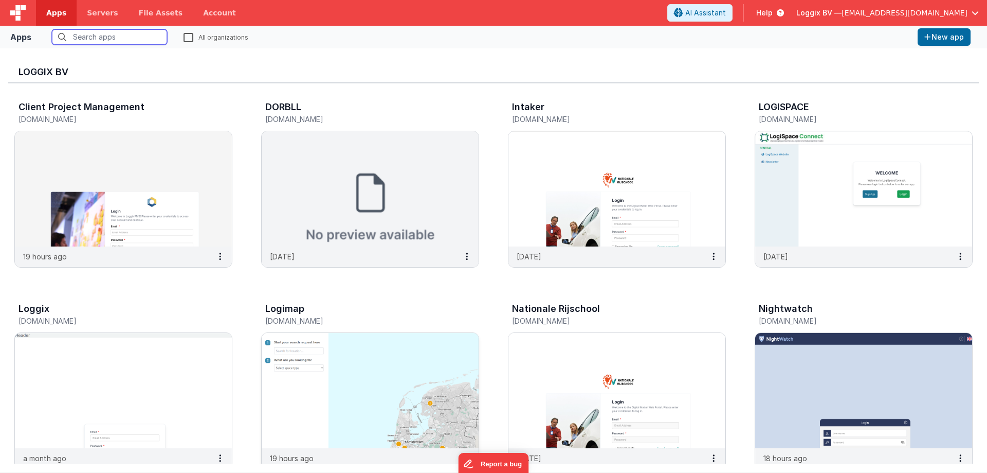 This screenshot has height=473, width=987. I want to click on span: Help, so click(765, 13).